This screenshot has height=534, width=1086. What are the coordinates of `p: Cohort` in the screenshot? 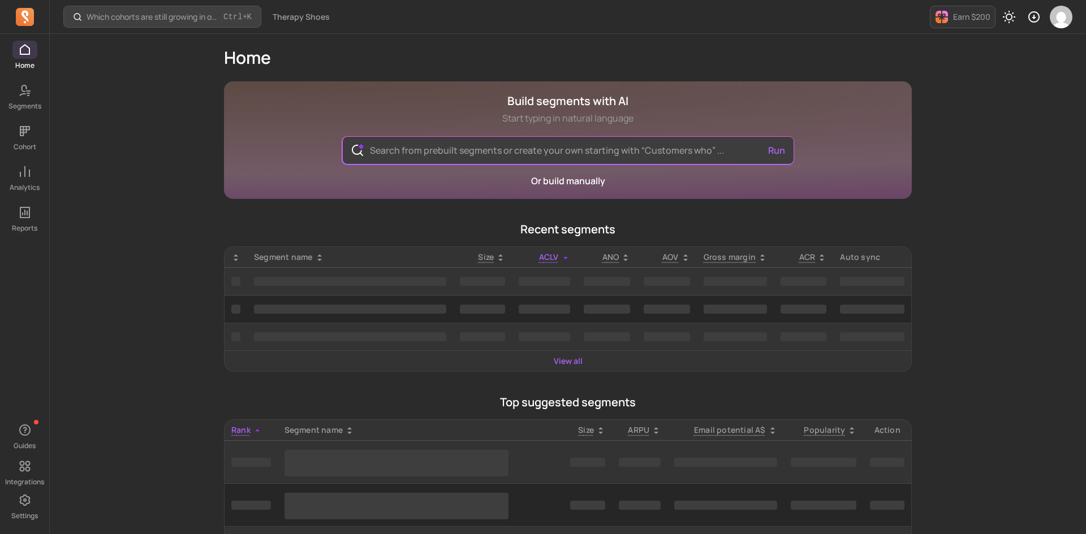 It's located at (25, 147).